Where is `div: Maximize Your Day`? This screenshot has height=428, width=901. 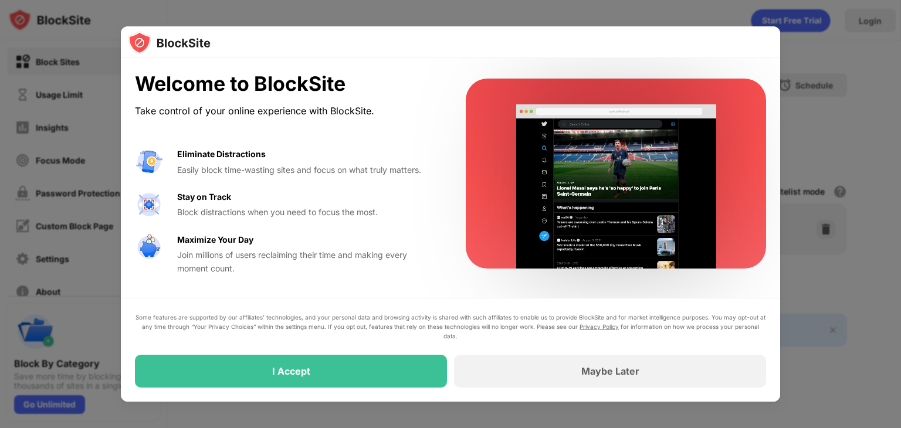
div: Maximize Your Day is located at coordinates (215, 240).